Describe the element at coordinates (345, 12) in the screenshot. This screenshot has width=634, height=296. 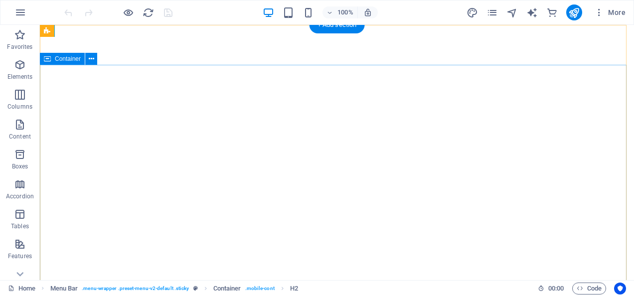
I see `h6: 100%` at that location.